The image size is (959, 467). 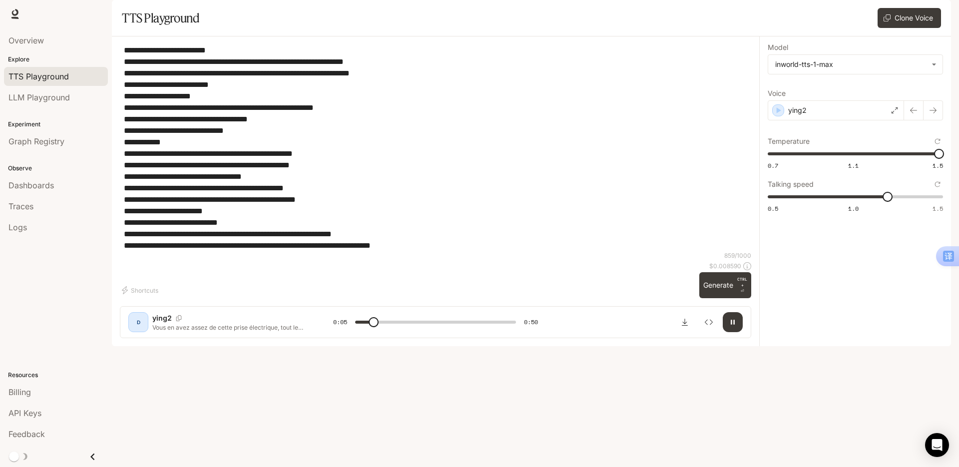 I want to click on span: 0:05, so click(x=340, y=322).